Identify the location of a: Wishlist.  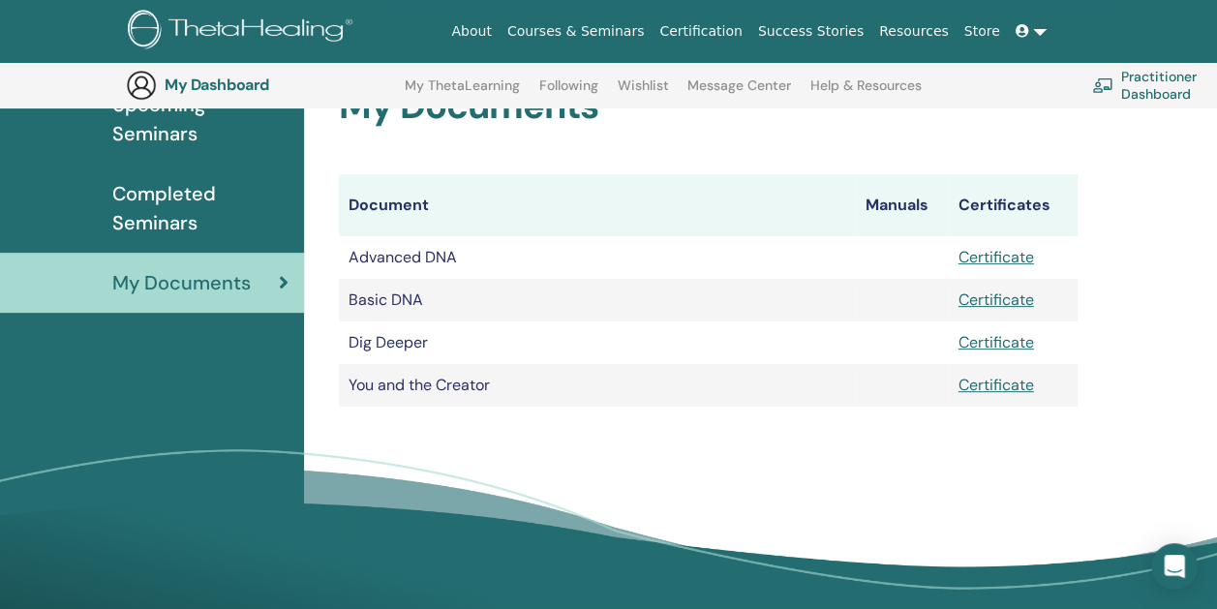
(643, 93).